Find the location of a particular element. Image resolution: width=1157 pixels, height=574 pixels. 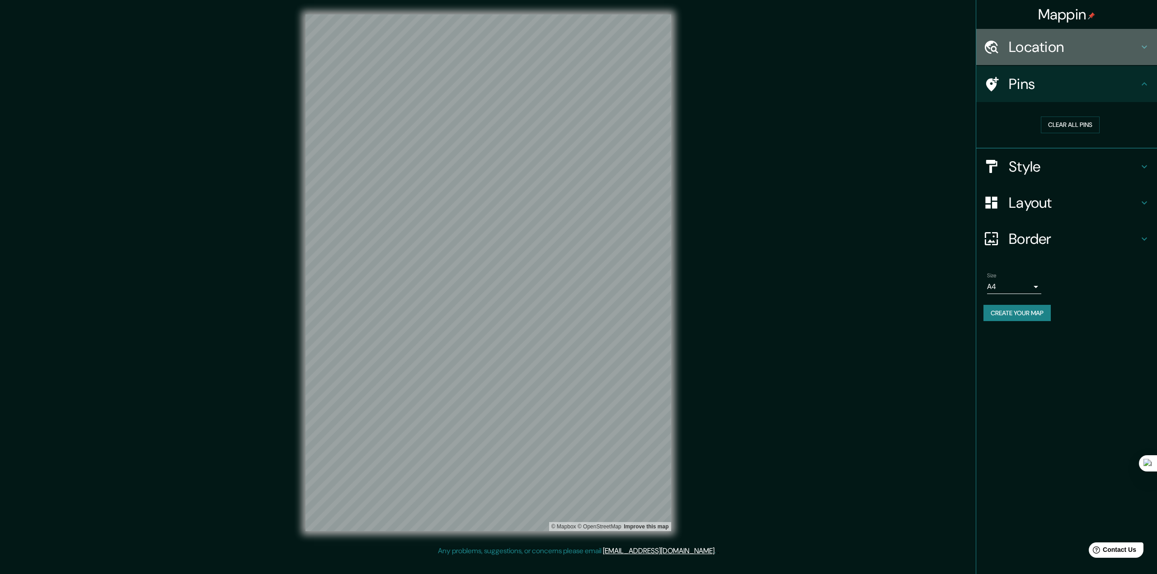

a: OpenStreetMap is located at coordinates (599, 527).